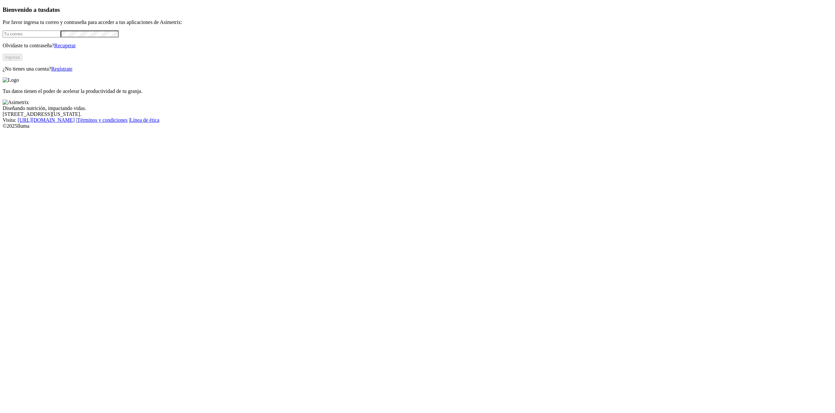 This screenshot has height=413, width=835. Describe the element at coordinates (16, 102) in the screenshot. I see `img: Asimetrix` at that location.